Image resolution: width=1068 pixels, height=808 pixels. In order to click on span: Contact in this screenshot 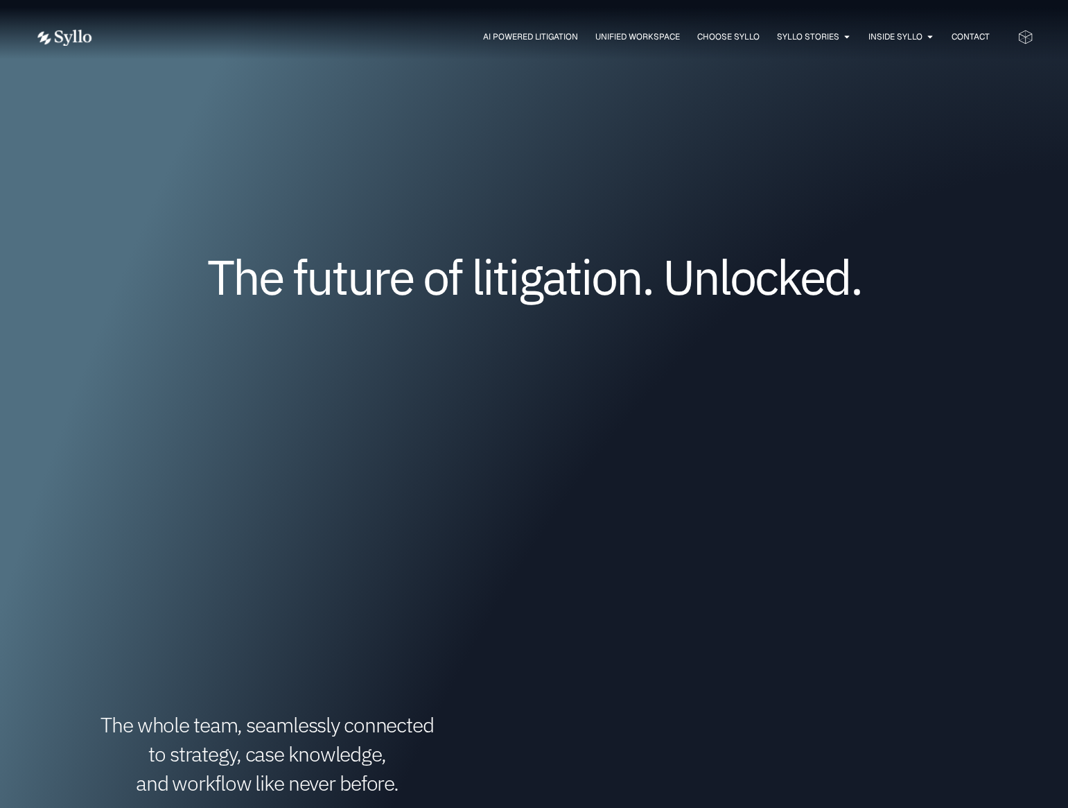, I will do `click(970, 37)`.